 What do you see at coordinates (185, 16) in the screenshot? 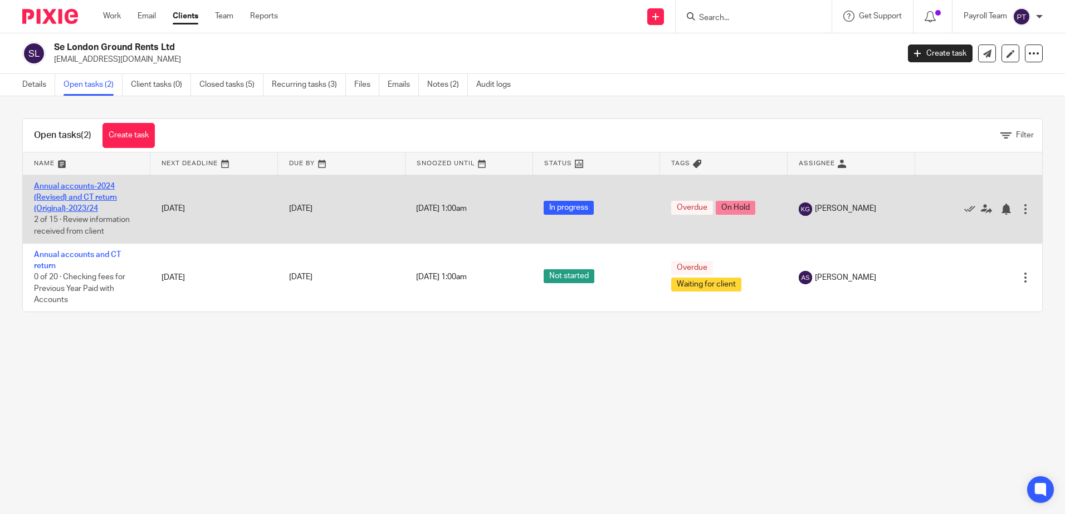
I see `a: Clients` at bounding box center [185, 16].